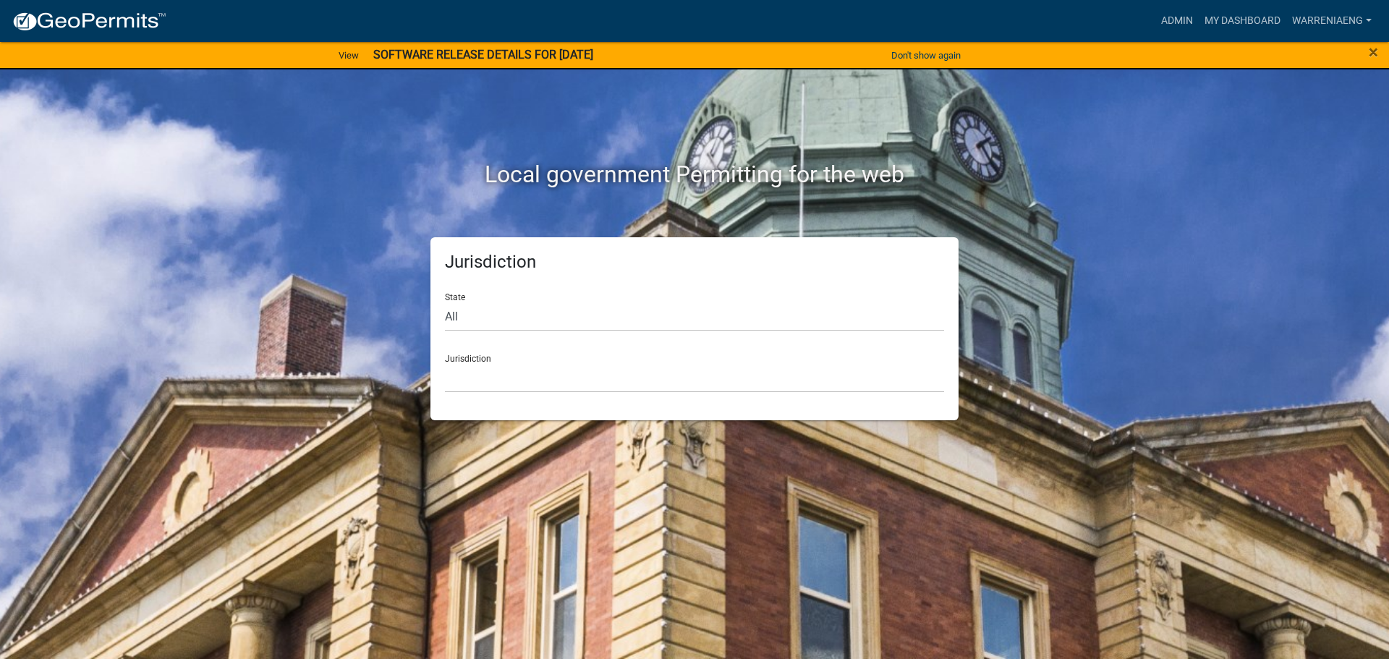  I want to click on a: WarrenIAEng, so click(1332, 21).